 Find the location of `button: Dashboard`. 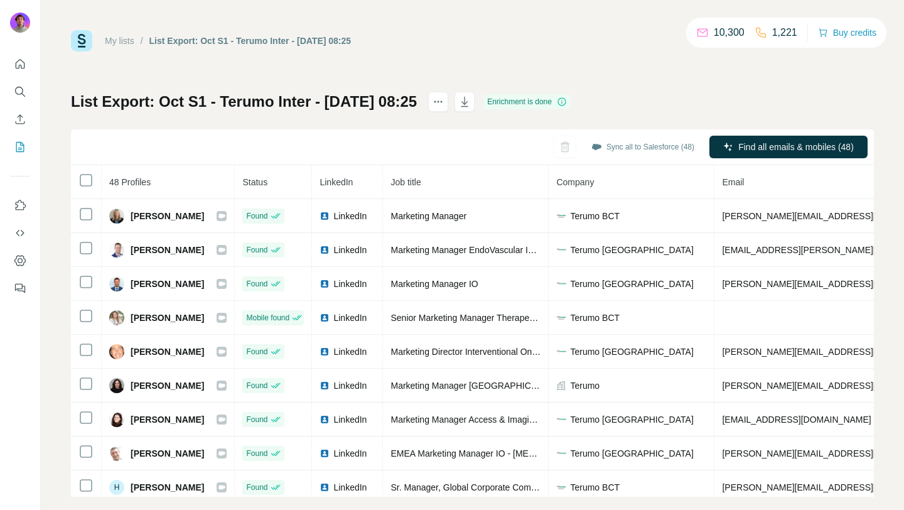

button: Dashboard is located at coordinates (20, 261).